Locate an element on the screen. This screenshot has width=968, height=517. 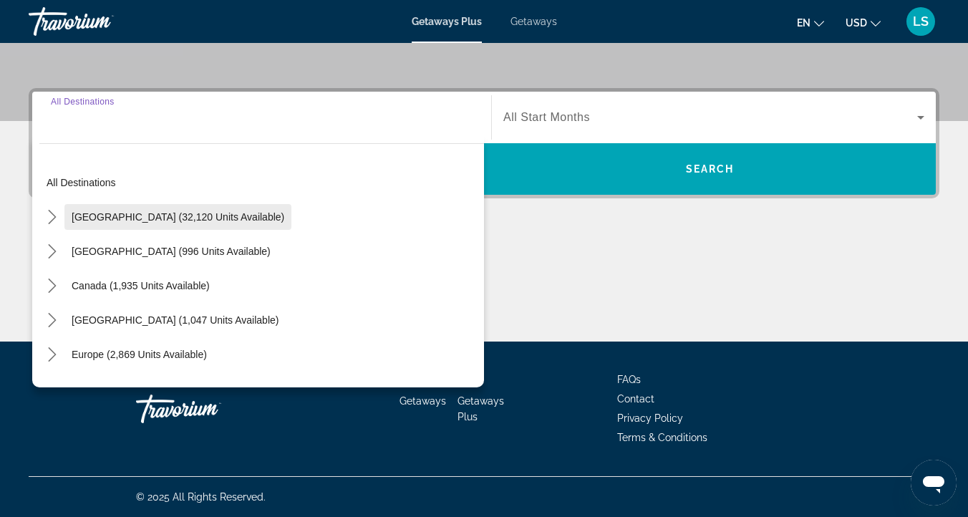
a: Travorium is located at coordinates (100, 21).